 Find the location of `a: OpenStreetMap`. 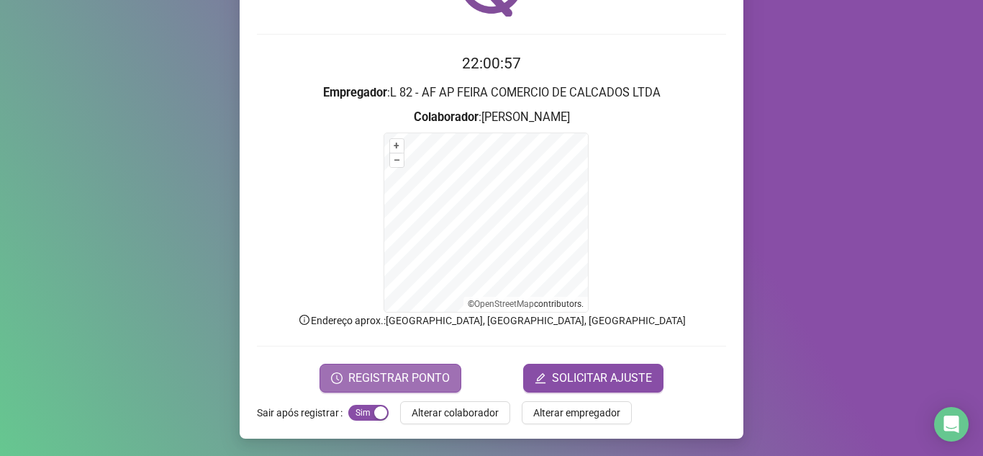

a: OpenStreetMap is located at coordinates (504, 304).